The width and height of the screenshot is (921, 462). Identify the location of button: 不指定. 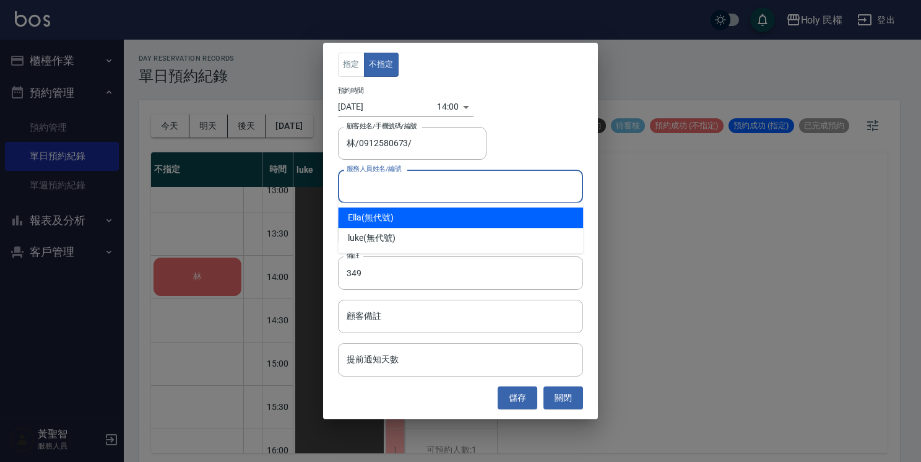
(381, 64).